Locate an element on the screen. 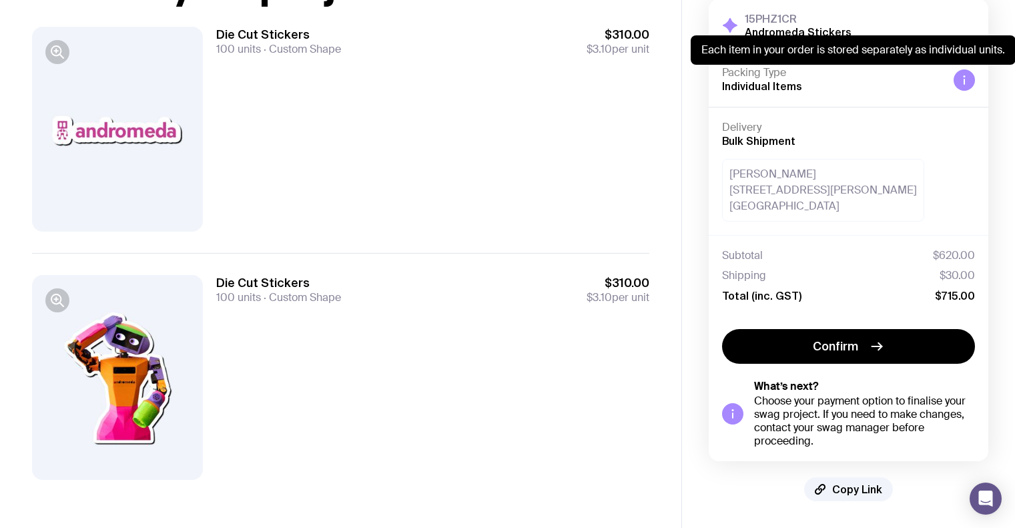  h5: What’s next? is located at coordinates (864, 386).